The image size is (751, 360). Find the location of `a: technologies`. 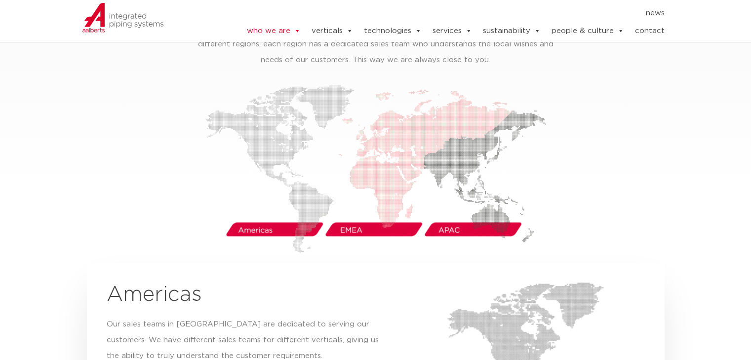

a: technologies is located at coordinates (392, 31).